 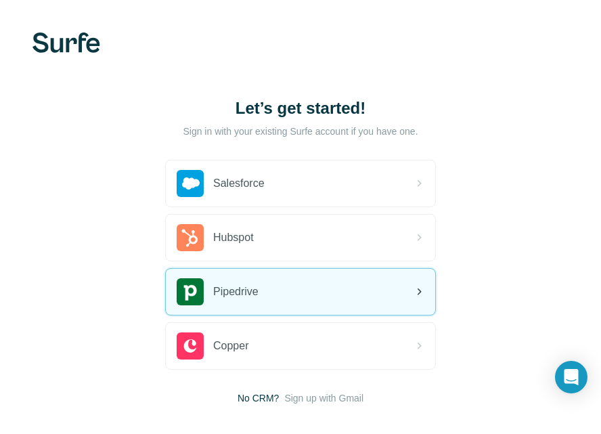 What do you see at coordinates (239, 183) in the screenshot?
I see `span: Salesforce` at bounding box center [239, 183].